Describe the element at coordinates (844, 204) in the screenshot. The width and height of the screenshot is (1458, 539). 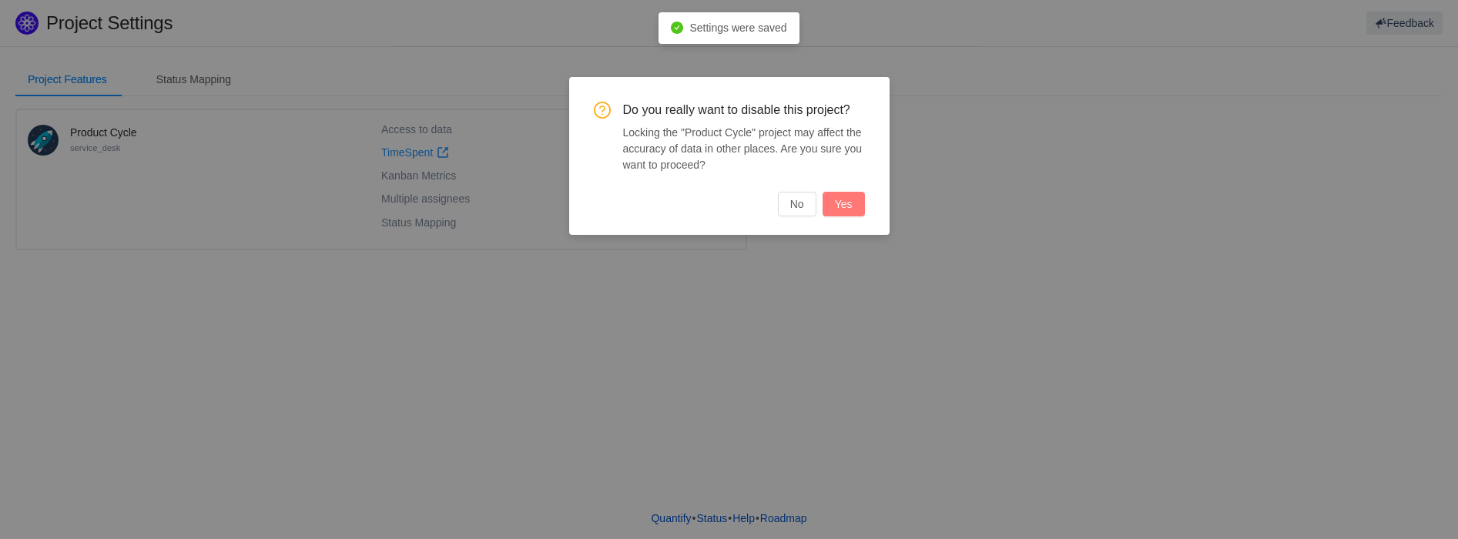
I see `button: Yes` at that location.